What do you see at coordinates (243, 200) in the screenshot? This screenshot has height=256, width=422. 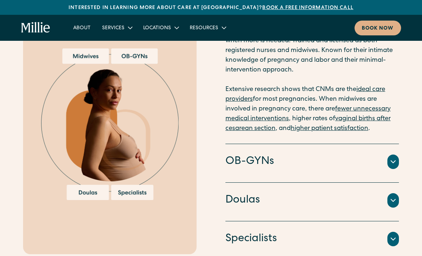 I see `h4: Doulas` at bounding box center [243, 200].